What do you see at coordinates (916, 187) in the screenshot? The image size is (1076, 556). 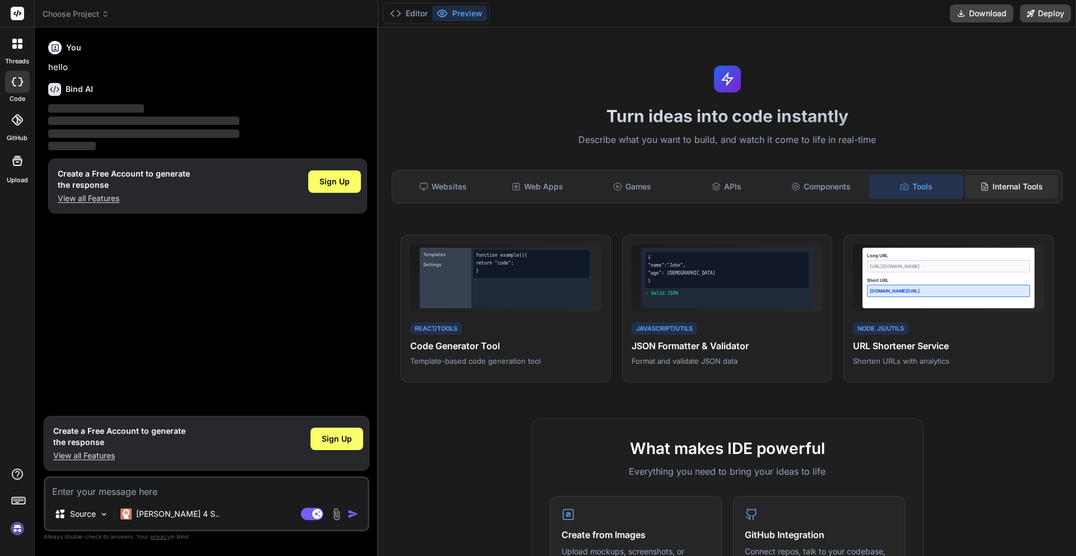 I see `div: Tools` at bounding box center [916, 187].